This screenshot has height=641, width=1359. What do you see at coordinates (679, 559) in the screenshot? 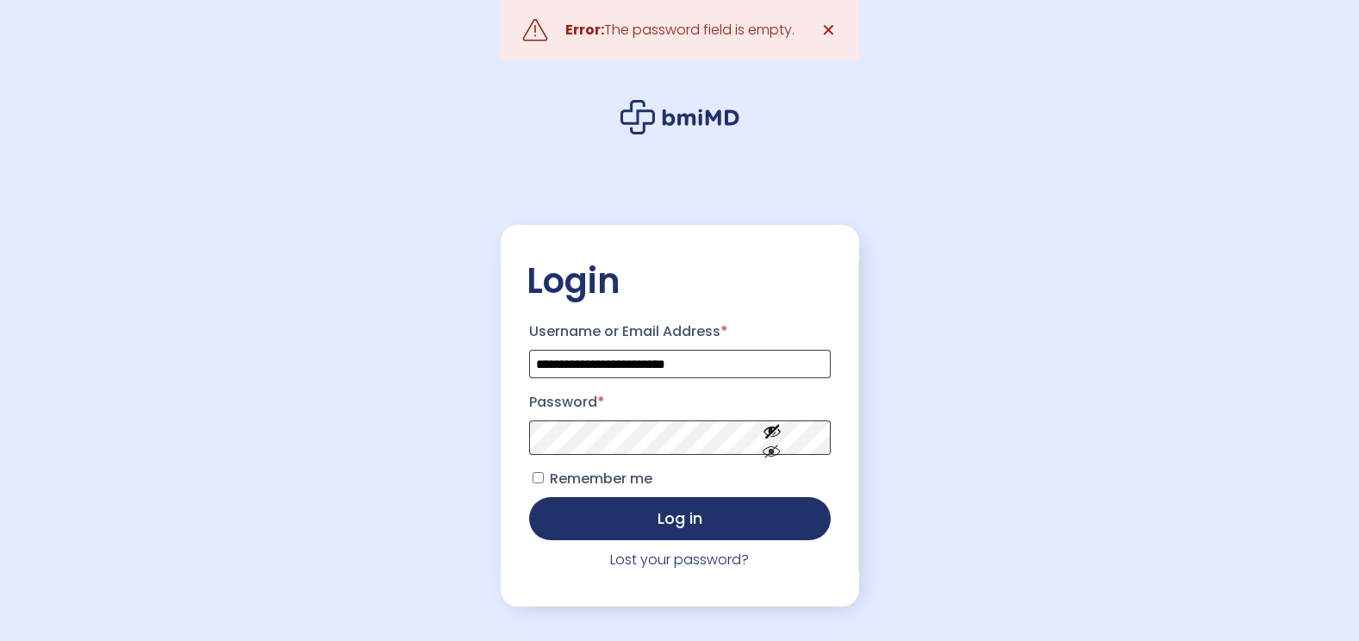
I see `a: Lost your password?` at bounding box center [679, 559].